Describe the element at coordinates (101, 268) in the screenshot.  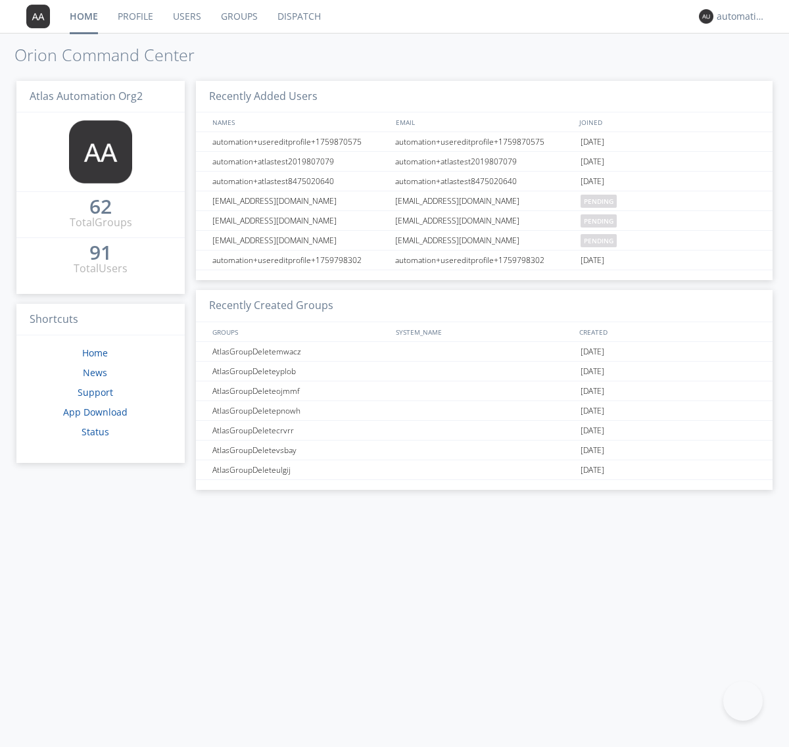
I see `div: Total Users` at that location.